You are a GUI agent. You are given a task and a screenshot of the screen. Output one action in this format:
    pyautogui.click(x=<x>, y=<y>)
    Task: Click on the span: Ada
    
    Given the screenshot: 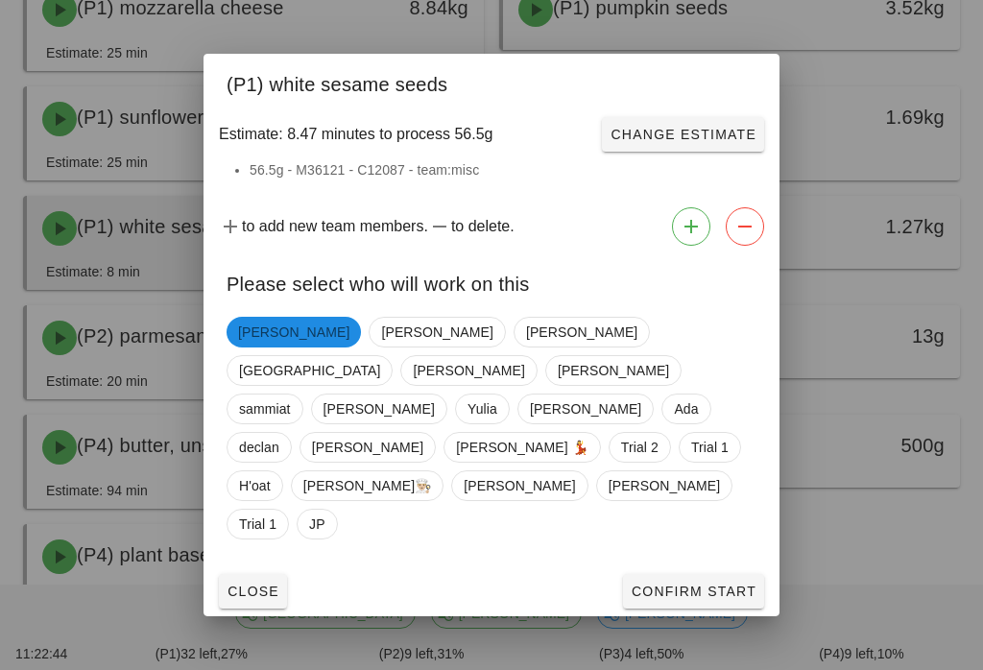 What is the action you would take?
    pyautogui.click(x=686, y=409)
    